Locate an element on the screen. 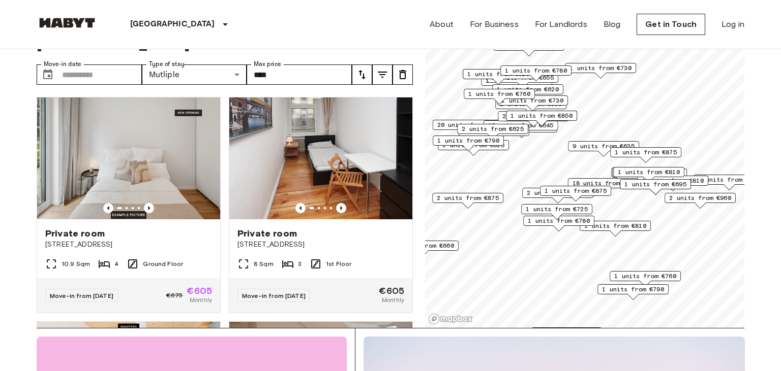  label: Move-in date is located at coordinates (63, 64).